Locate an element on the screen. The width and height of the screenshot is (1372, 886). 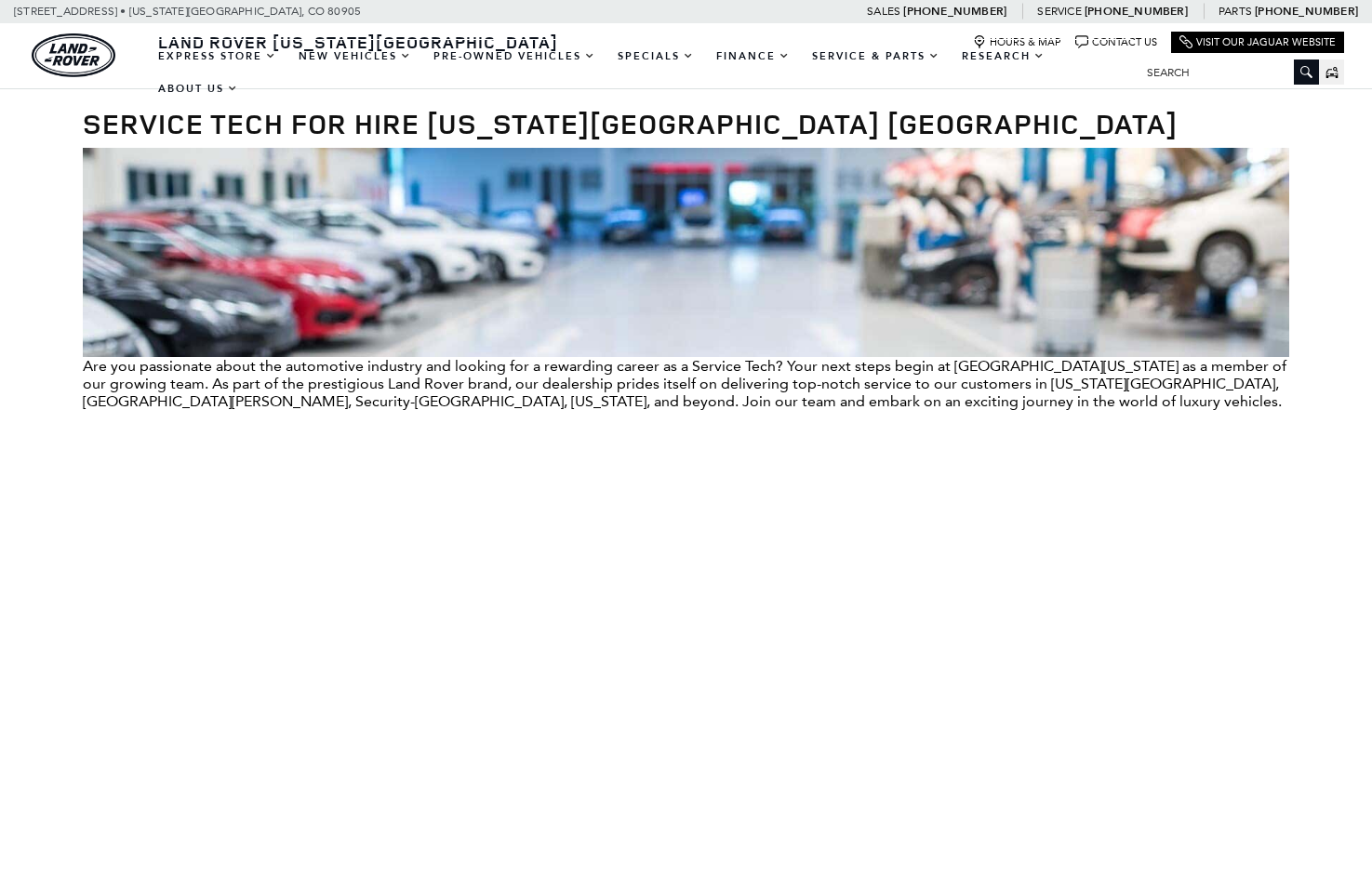
input: Search is located at coordinates (1226, 72).